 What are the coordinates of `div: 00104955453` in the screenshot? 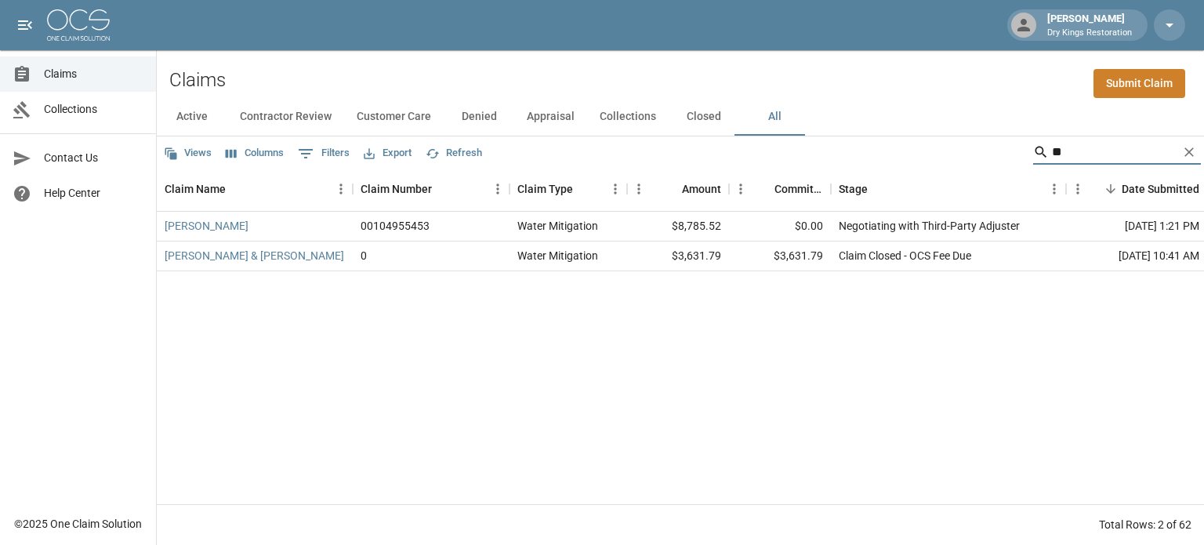 It's located at (395, 226).